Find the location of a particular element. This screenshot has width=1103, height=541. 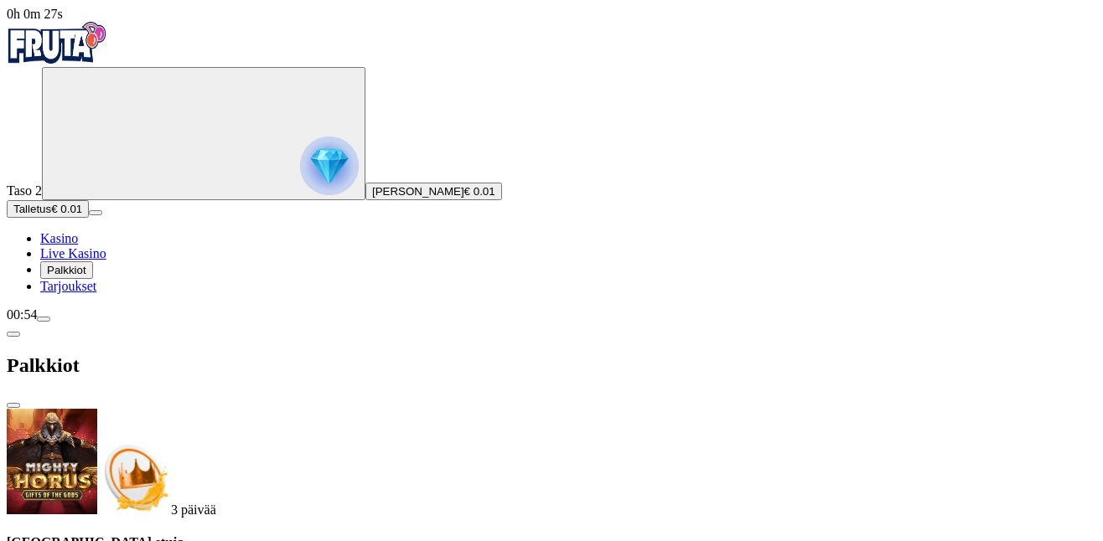

img: reward progress is located at coordinates (329, 166).